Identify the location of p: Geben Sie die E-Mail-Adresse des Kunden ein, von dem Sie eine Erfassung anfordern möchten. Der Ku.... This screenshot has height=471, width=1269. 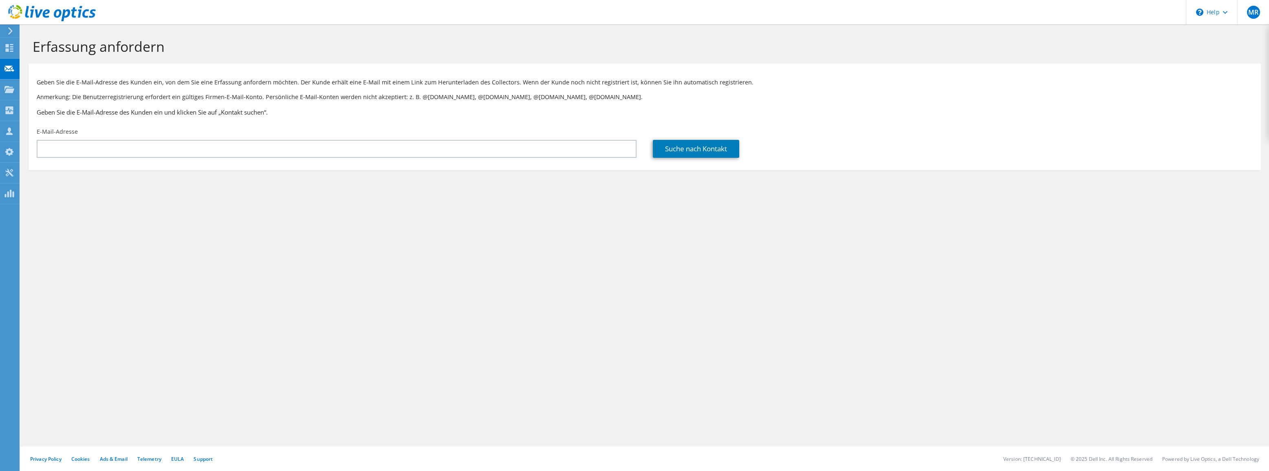
(645, 82).